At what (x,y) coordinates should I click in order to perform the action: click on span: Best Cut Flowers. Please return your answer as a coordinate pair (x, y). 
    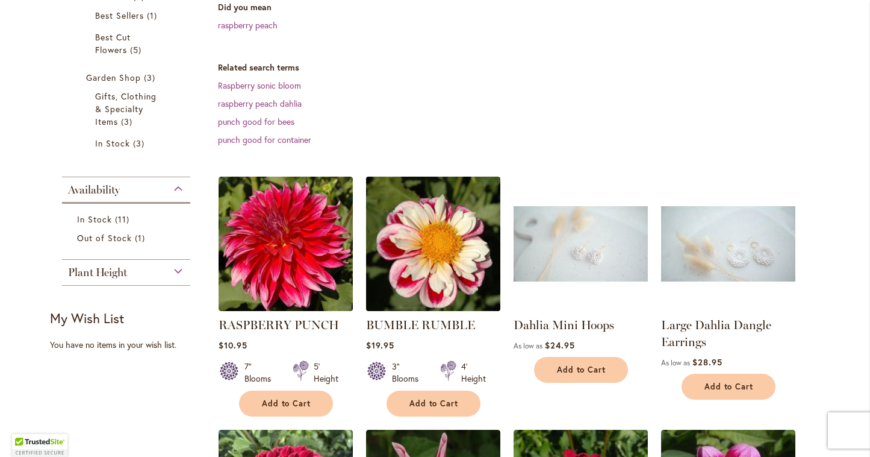
    Looking at the image, I should click on (113, 43).